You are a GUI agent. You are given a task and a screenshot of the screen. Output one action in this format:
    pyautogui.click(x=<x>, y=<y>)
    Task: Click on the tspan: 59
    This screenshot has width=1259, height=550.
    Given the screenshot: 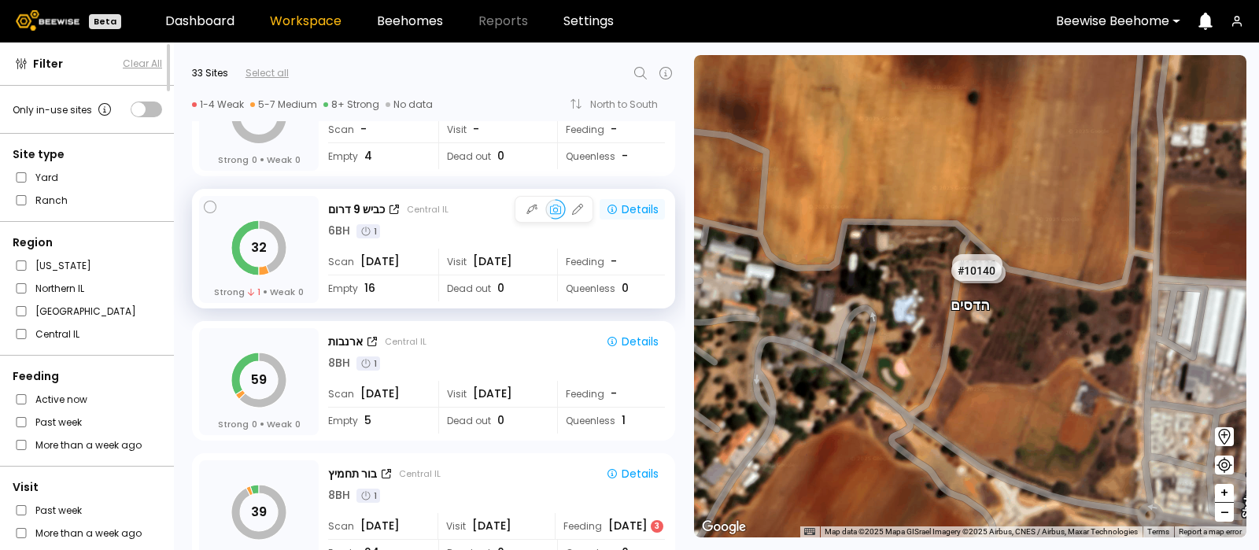 What is the action you would take?
    pyautogui.click(x=259, y=379)
    